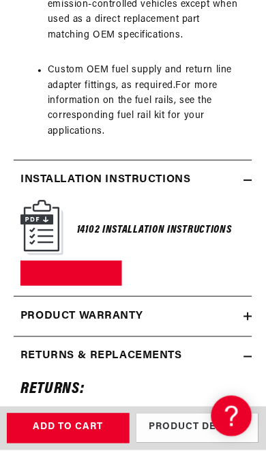 The width and height of the screenshot is (266, 451). Describe the element at coordinates (82, 317) in the screenshot. I see `h2: Product warranty` at that location.